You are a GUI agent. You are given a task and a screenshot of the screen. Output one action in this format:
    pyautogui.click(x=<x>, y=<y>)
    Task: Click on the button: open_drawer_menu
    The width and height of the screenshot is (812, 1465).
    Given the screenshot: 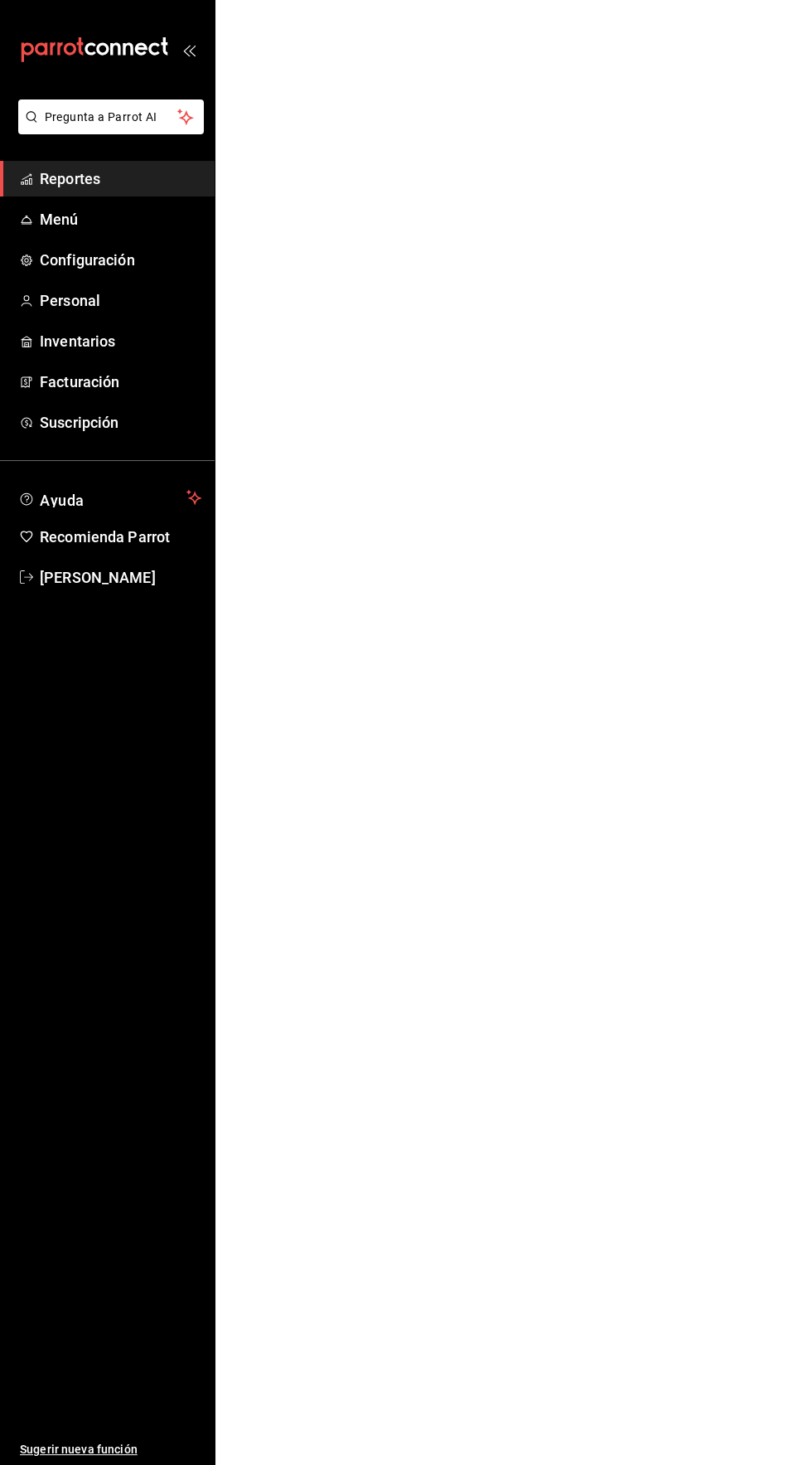 What is the action you would take?
    pyautogui.click(x=189, y=50)
    